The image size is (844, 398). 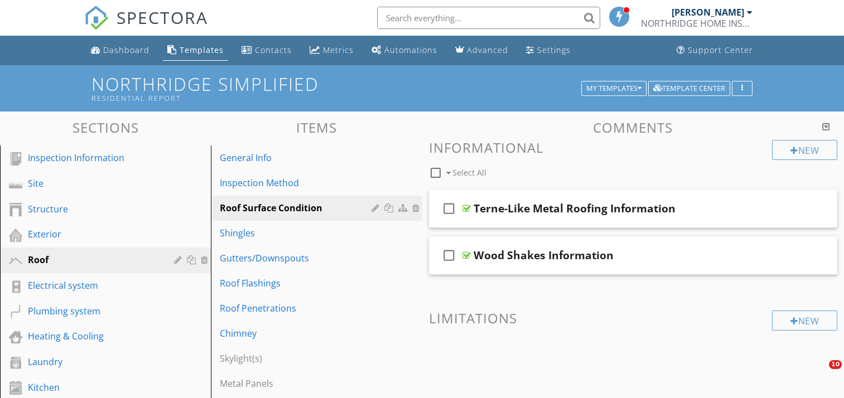 I want to click on div: Support Center, so click(x=720, y=50).